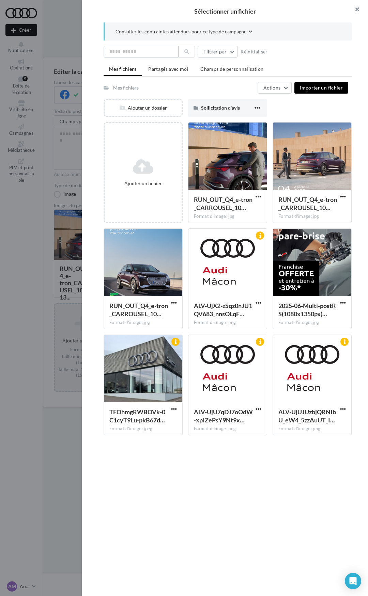  Describe the element at coordinates (308, 204) in the screenshot. I see `span: RUN_OUT_Q4_e-tron_CARROUSEL_1080x1350_E1_LOM3_COVOITURER` at that location.